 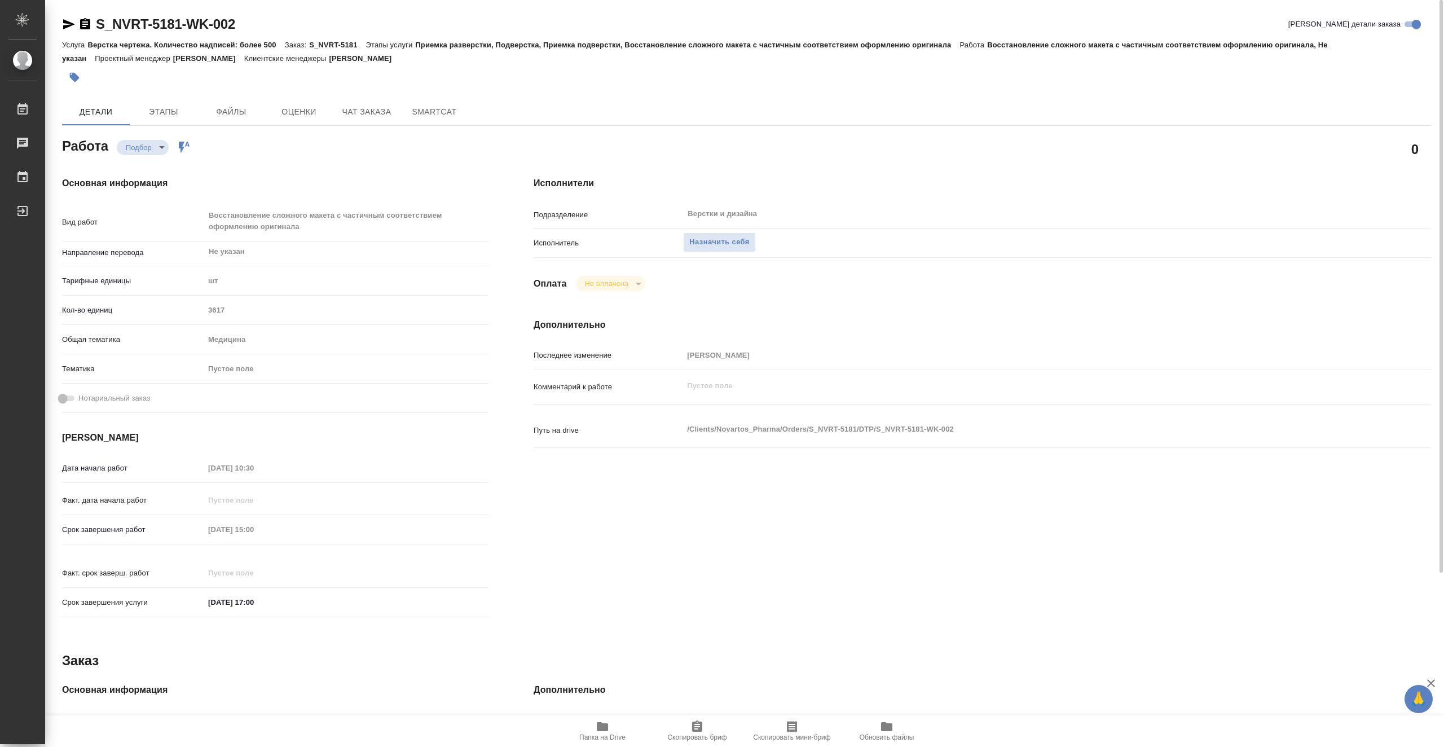 What do you see at coordinates (887, 731) in the screenshot?
I see `button: Обновить файлы` at bounding box center [887, 731].